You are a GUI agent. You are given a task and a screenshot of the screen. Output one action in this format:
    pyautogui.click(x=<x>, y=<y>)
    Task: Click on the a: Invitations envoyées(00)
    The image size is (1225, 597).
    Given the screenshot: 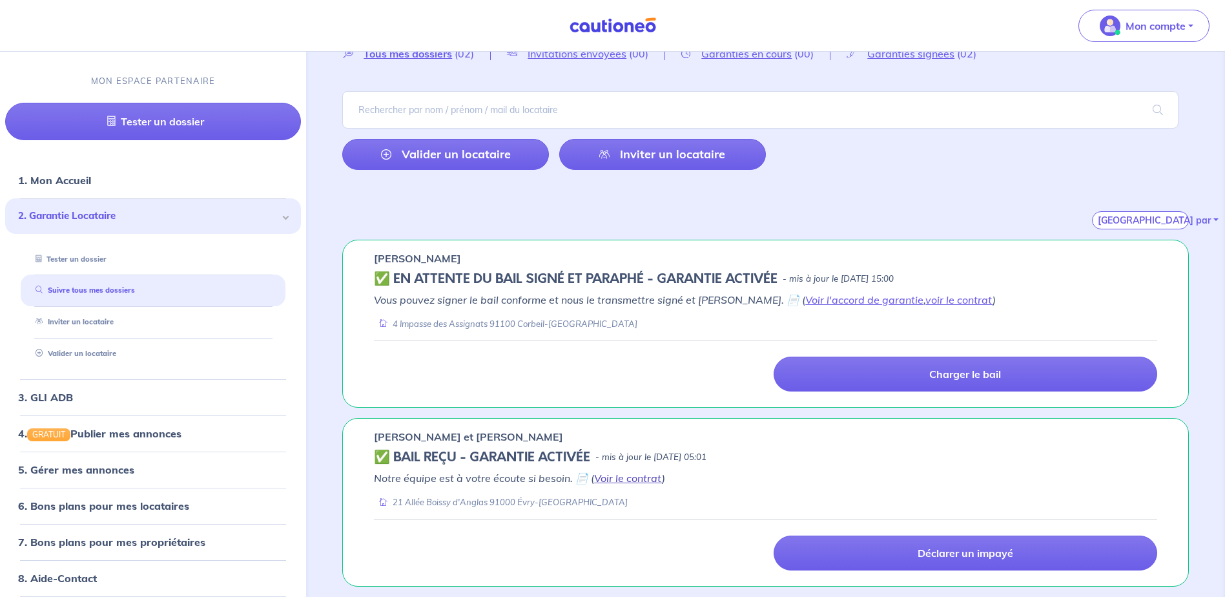 What is the action you would take?
    pyautogui.click(x=577, y=53)
    